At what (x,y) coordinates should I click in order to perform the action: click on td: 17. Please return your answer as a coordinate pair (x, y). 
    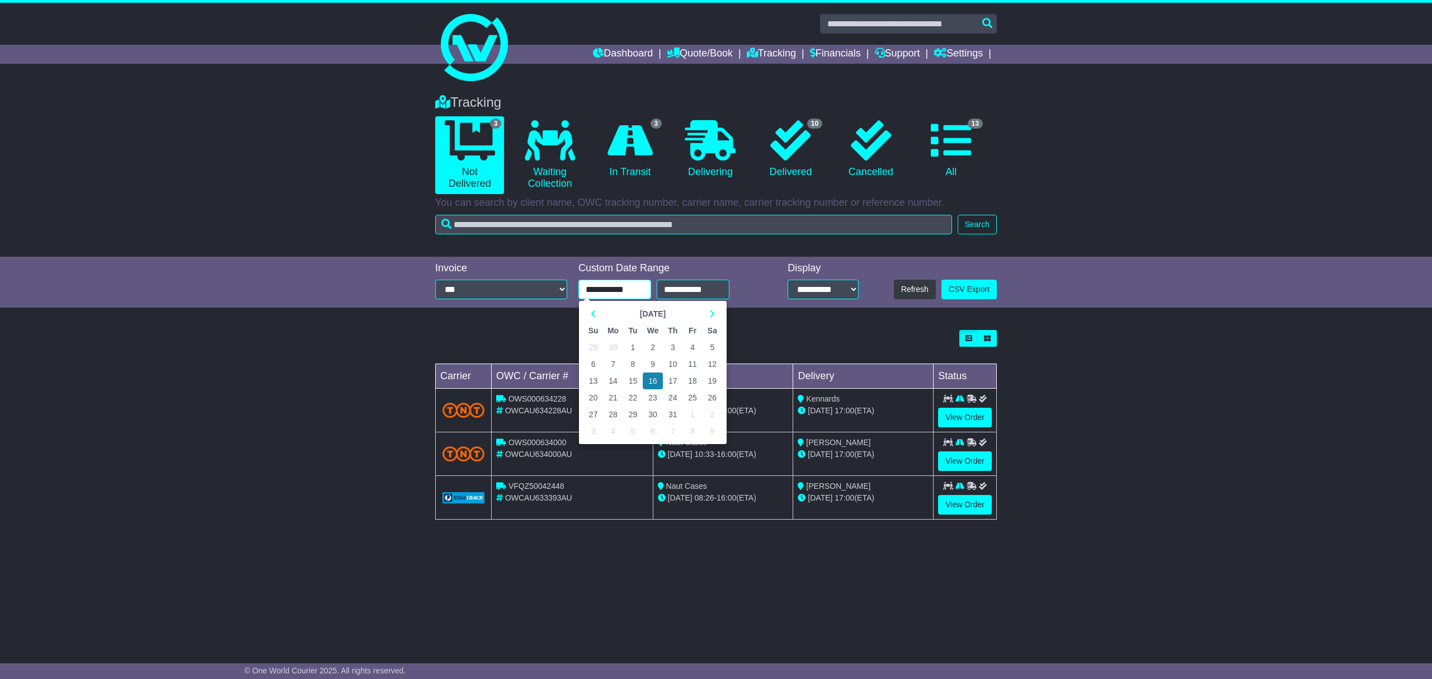
    Looking at the image, I should click on (672, 381).